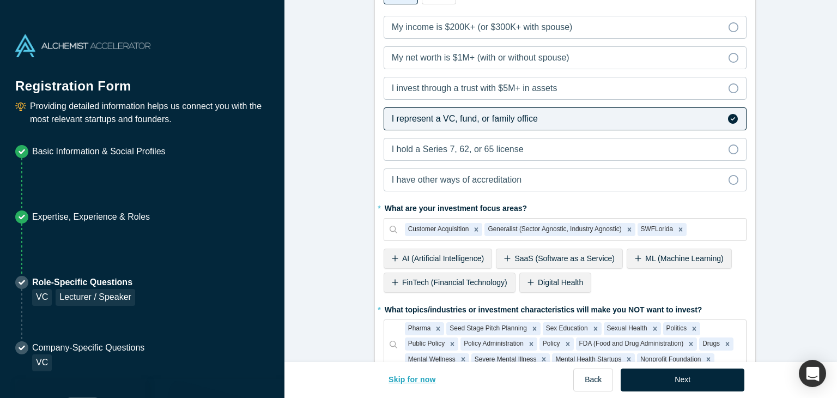 This screenshot has width=837, height=398. What do you see at coordinates (456, 179) in the screenshot?
I see `span: I have other ways of accreditation` at bounding box center [456, 179].